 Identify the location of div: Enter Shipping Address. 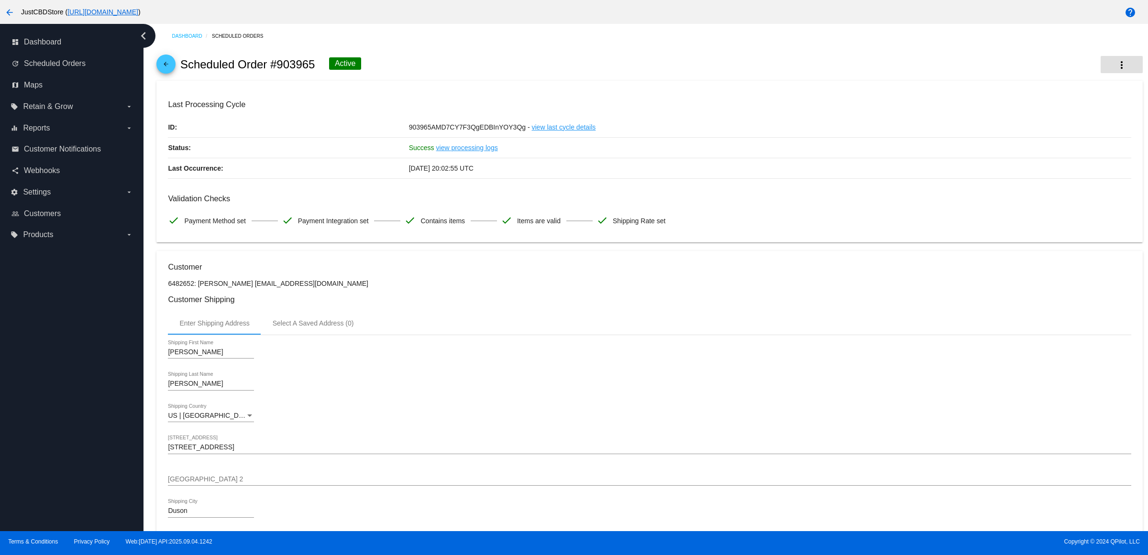
(214, 323).